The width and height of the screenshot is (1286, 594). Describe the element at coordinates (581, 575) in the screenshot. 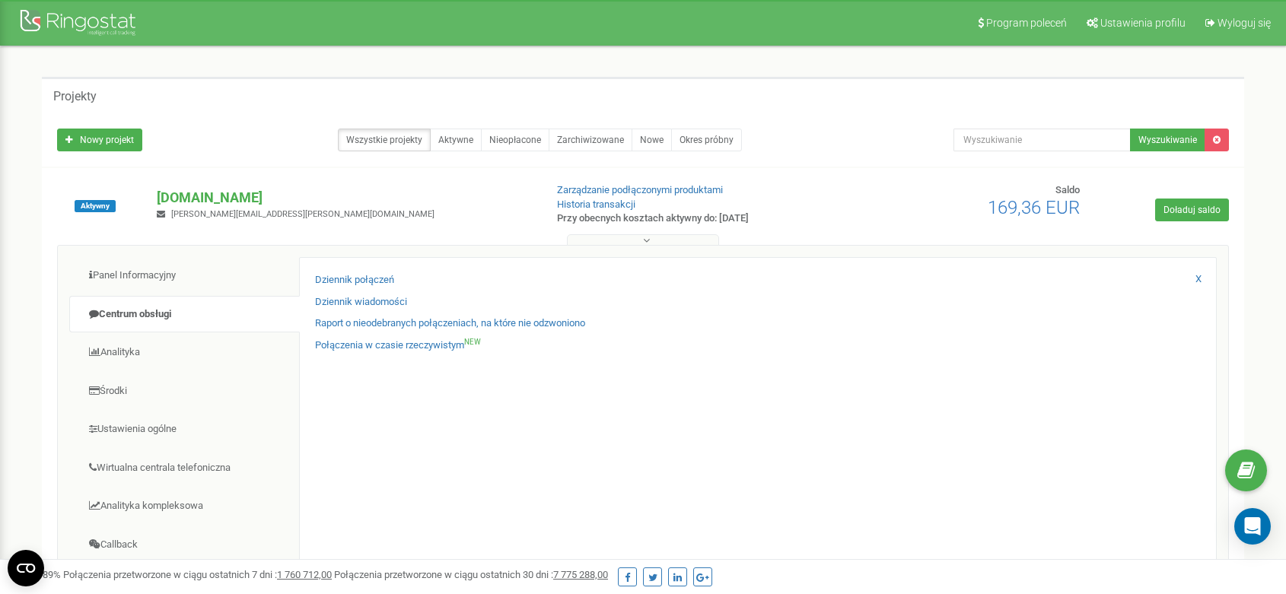

I see `u: 7 775 288,00` at that location.